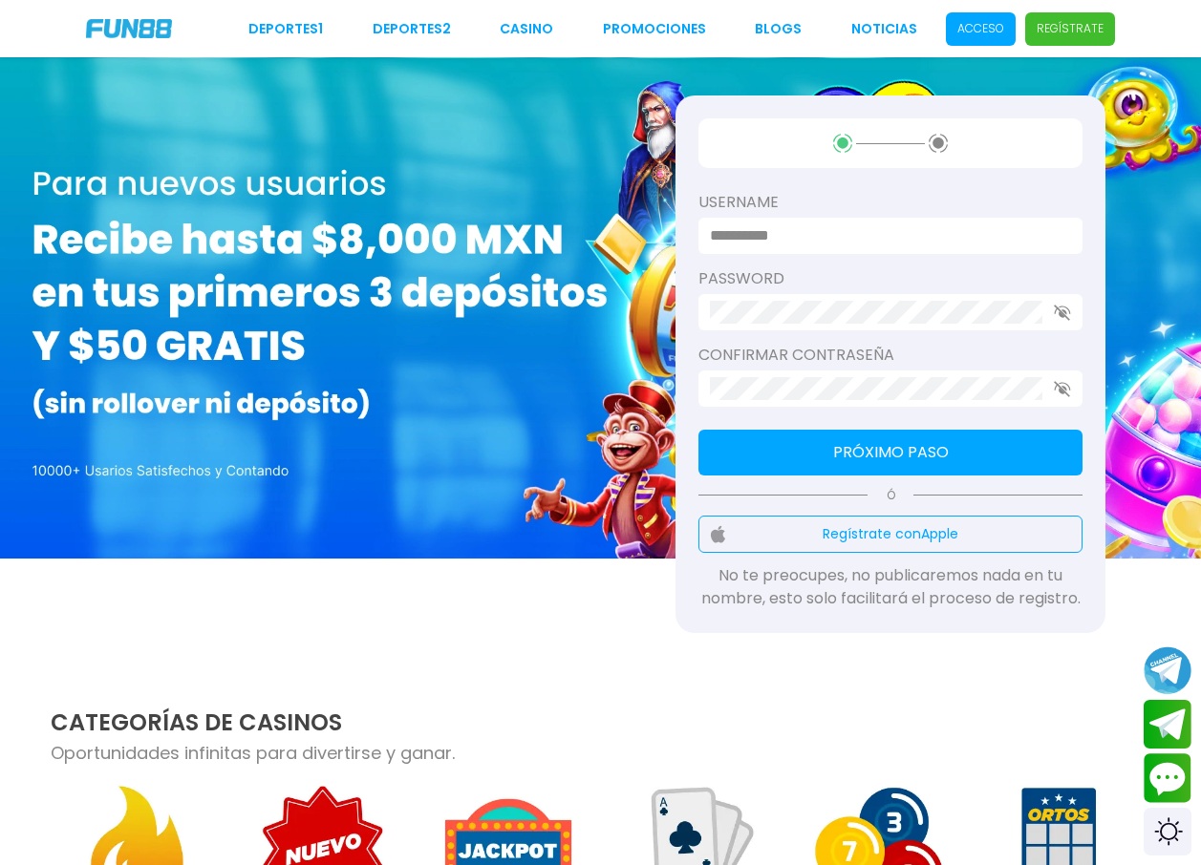 The image size is (1201, 865). I want to click on button: Próximo paso, so click(890, 453).